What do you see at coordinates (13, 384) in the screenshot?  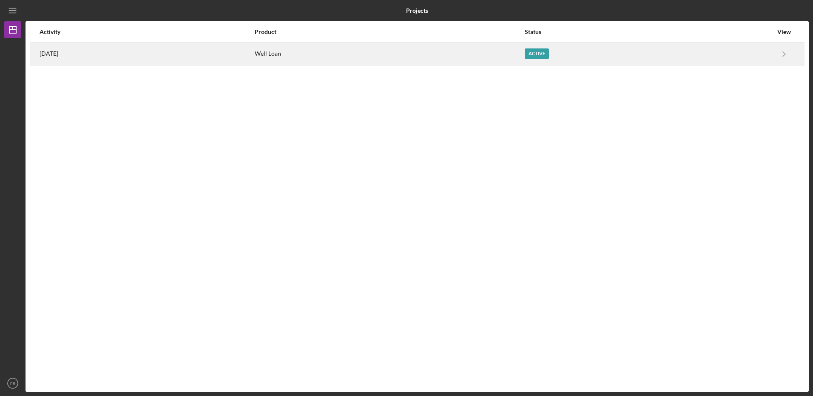 I see `text: FB` at bounding box center [13, 384].